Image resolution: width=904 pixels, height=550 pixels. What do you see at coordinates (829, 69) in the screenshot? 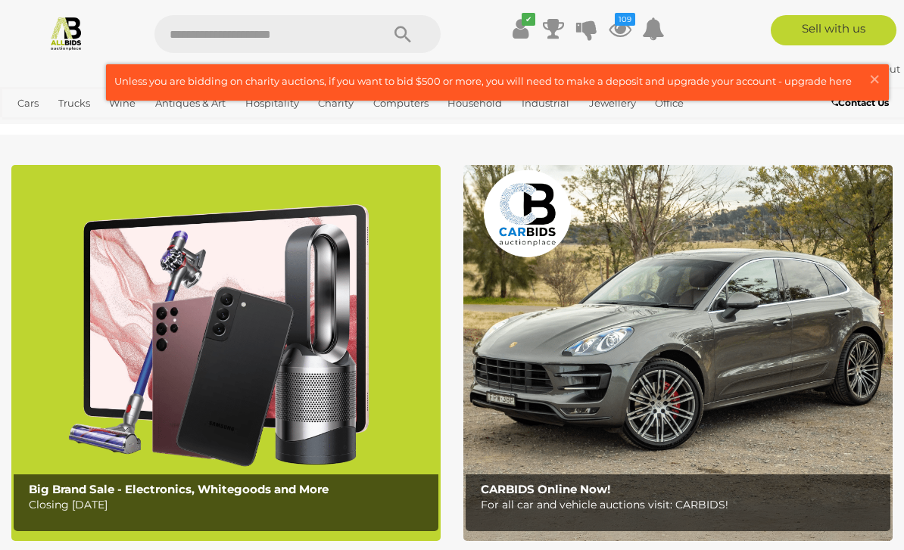
I see `strong: myhn` at bounding box center [829, 69].